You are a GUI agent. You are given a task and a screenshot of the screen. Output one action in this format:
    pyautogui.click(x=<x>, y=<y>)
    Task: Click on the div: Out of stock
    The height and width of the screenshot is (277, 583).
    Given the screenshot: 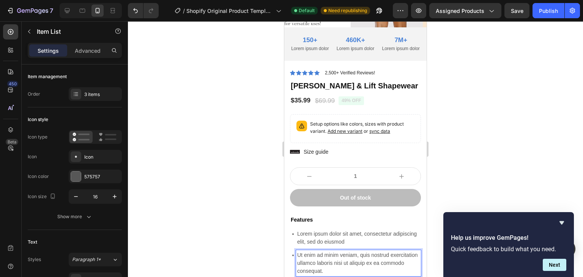 What is the action you would take?
    pyautogui.click(x=71, y=176)
    